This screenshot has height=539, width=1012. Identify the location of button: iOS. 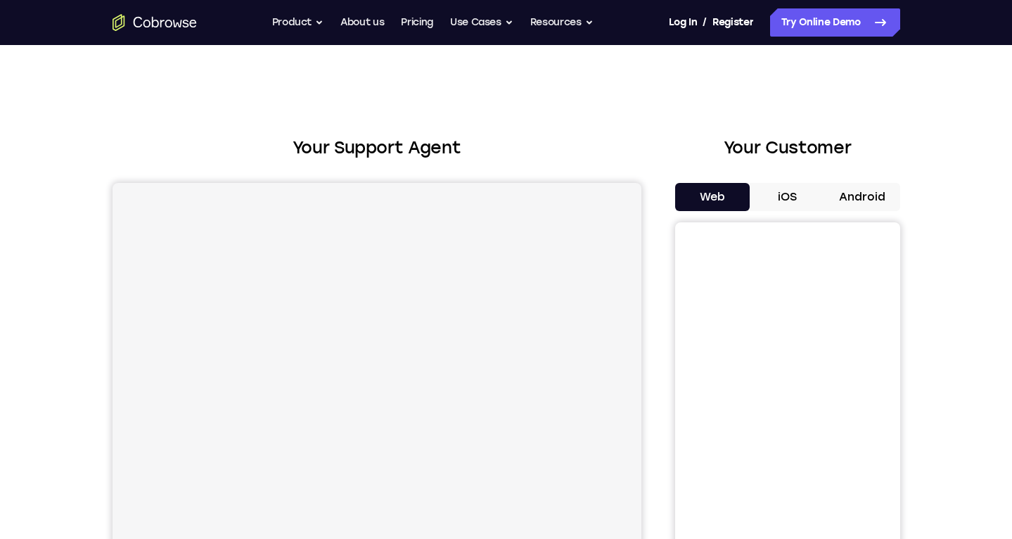
(787, 197).